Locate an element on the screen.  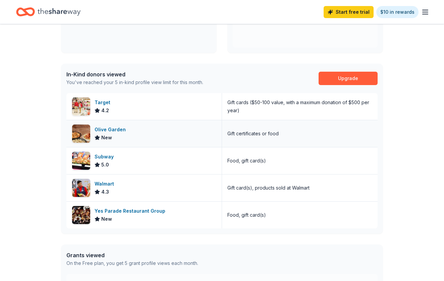
div: Yes Parade Restaurant Group is located at coordinates (131, 211).